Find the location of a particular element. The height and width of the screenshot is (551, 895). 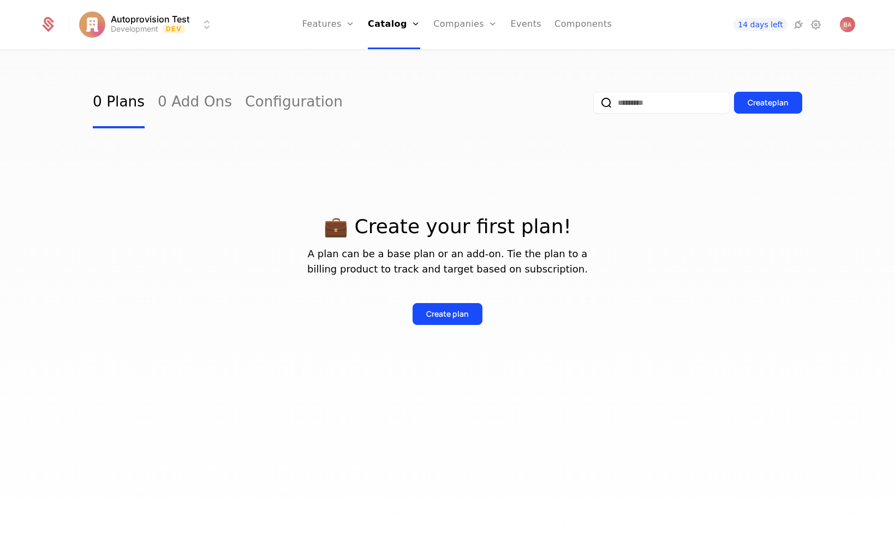

button: Createplan is located at coordinates (768, 103).